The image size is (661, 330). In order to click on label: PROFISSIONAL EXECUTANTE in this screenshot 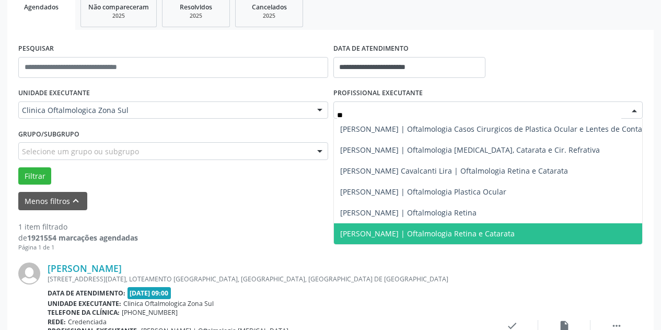, I will do `click(378, 93)`.